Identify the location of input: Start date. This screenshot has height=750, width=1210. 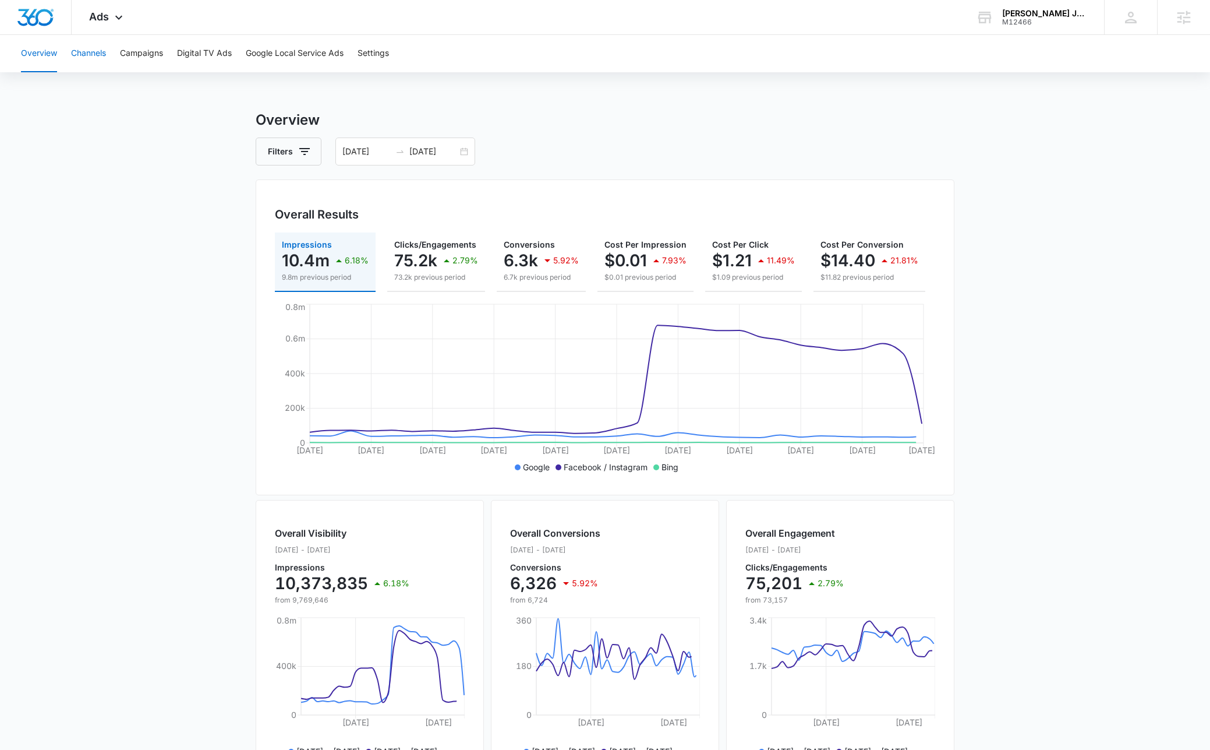
(366, 151).